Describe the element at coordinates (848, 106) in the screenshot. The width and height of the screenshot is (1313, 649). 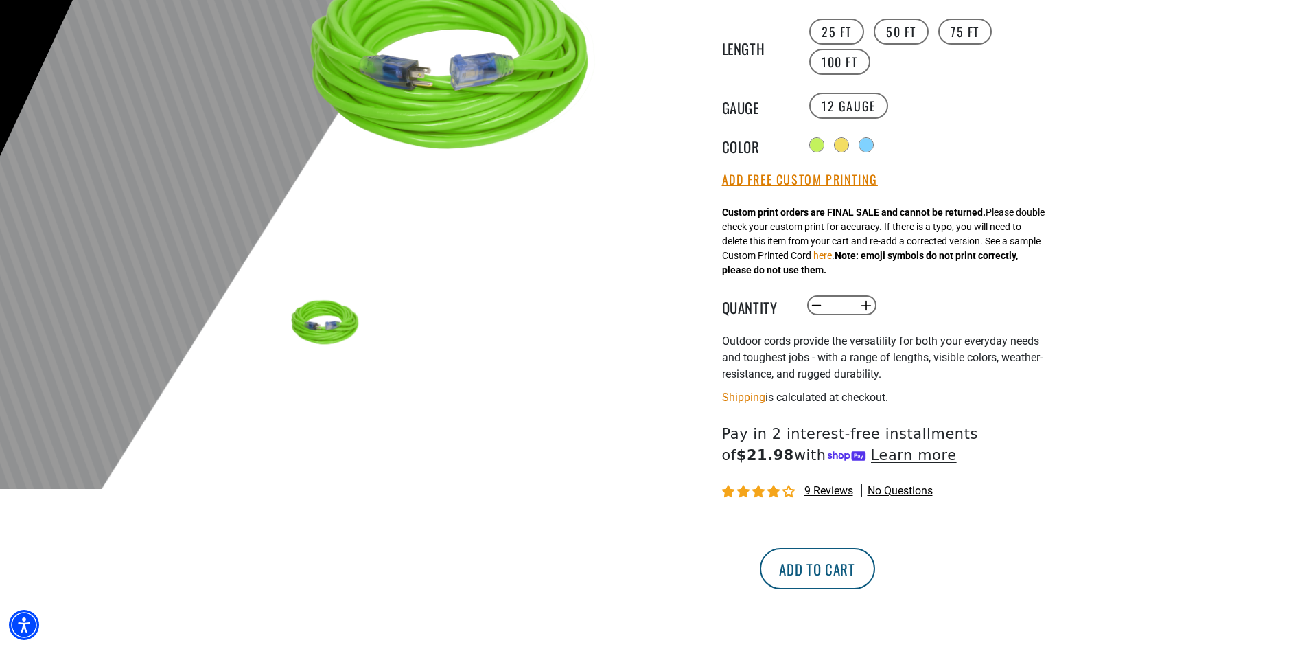
I see `label: 12 Gauge` at that location.